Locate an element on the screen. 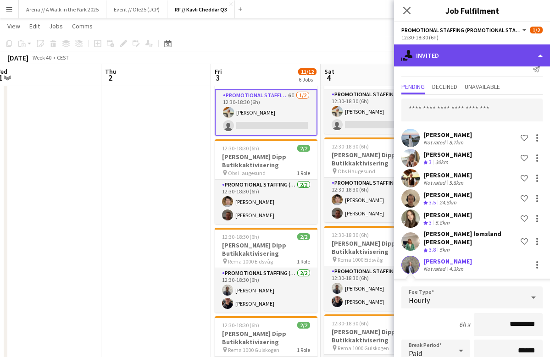 The width and height of the screenshot is (550, 357). span: 4 is located at coordinates (328, 77).